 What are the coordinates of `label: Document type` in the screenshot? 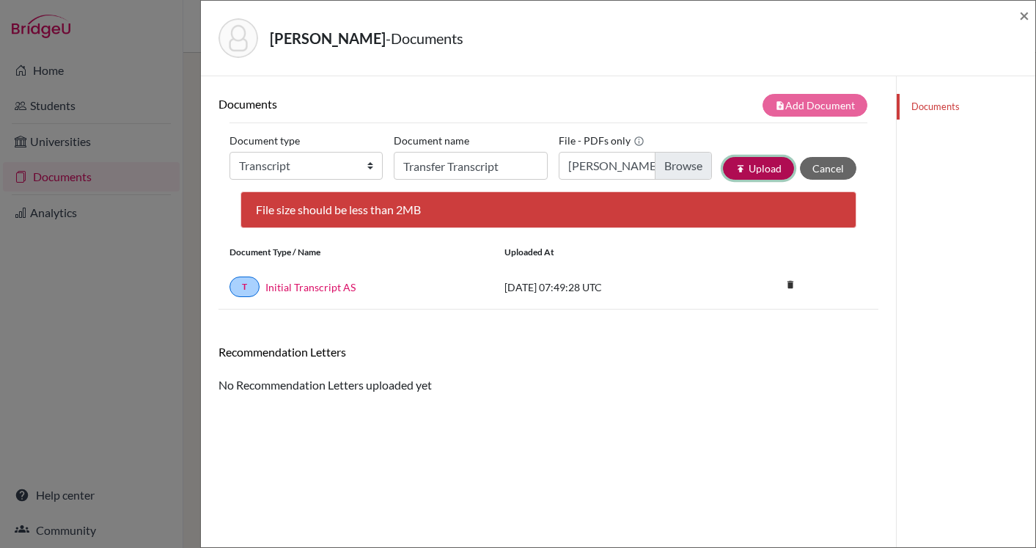 It's located at (265, 140).